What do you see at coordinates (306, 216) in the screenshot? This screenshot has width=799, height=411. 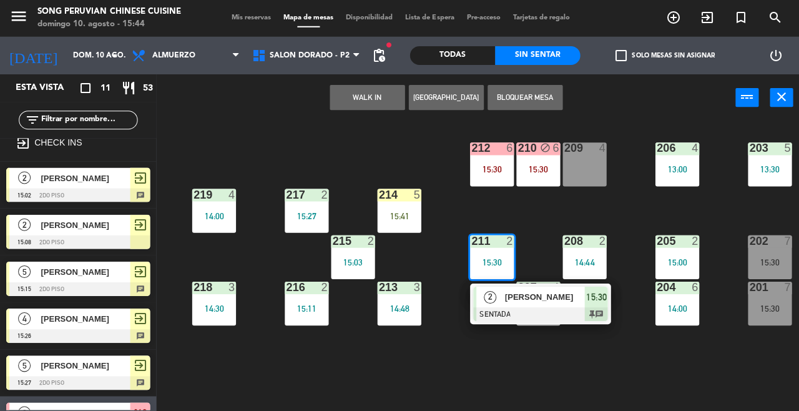 I see `div: 15:27` at bounding box center [306, 216].